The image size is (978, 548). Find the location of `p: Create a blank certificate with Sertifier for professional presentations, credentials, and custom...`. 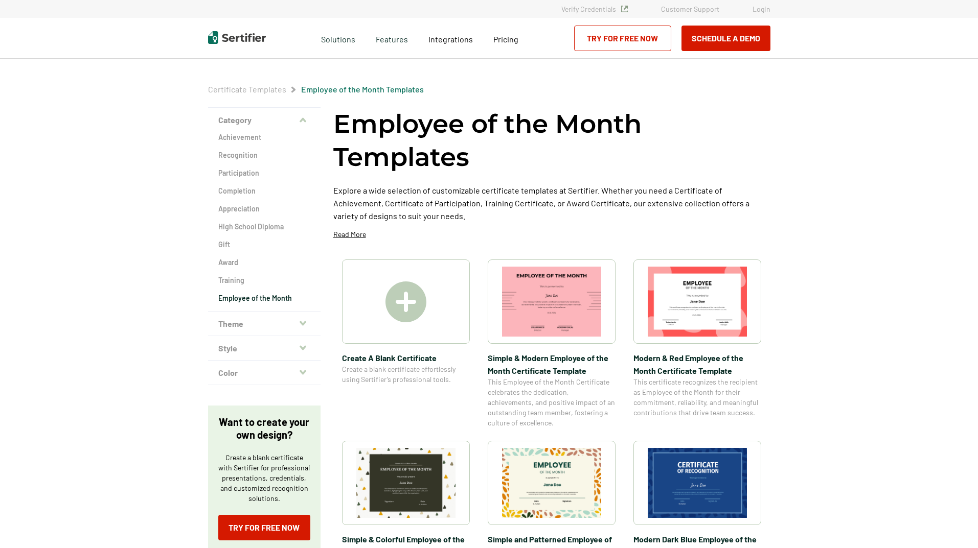

p: Create a blank certificate with Sertifier for professional presentations, credentials, and custom... is located at coordinates (264, 478).